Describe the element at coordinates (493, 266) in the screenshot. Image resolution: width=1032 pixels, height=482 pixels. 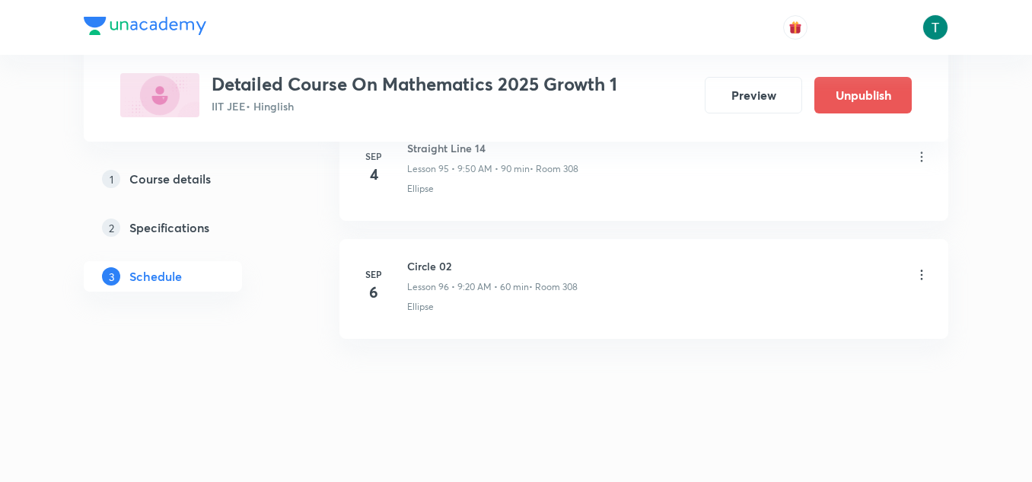
I see `h6: Circle 02` at that location.